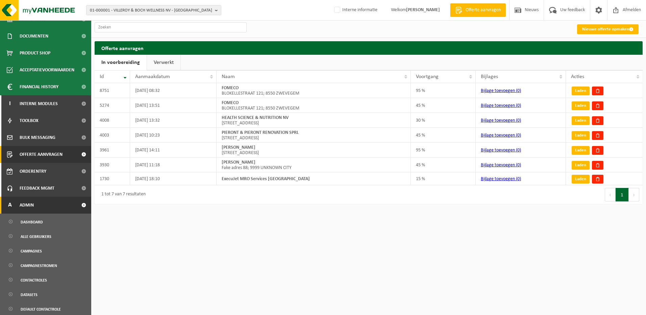 The height and width of the screenshot is (315, 646). I want to click on span: Campagnestromen, so click(39, 266).